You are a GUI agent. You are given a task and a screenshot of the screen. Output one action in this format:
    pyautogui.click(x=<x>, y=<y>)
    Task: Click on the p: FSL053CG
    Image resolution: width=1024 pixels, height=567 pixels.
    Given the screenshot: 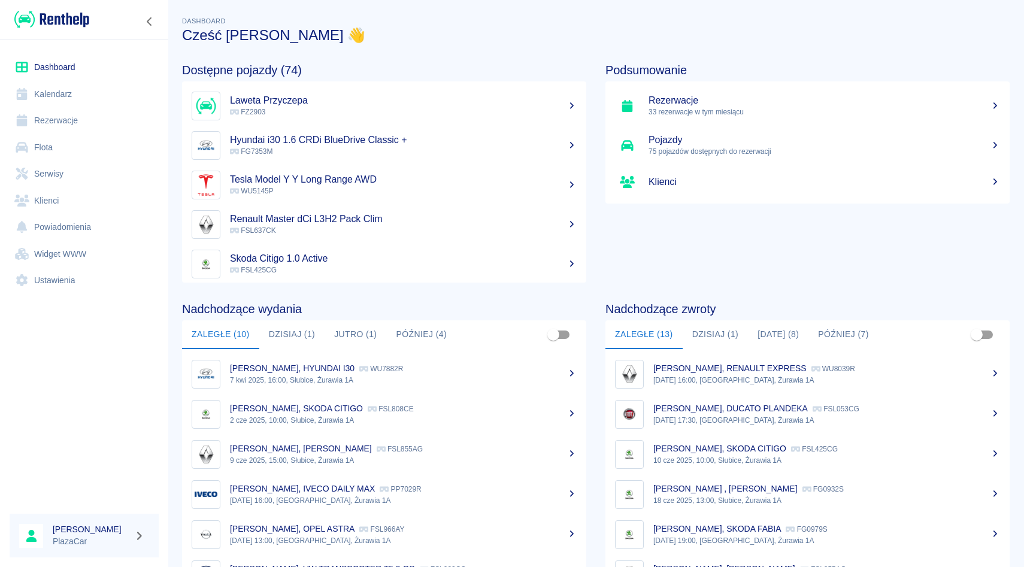 What is the action you would take?
    pyautogui.click(x=836, y=409)
    